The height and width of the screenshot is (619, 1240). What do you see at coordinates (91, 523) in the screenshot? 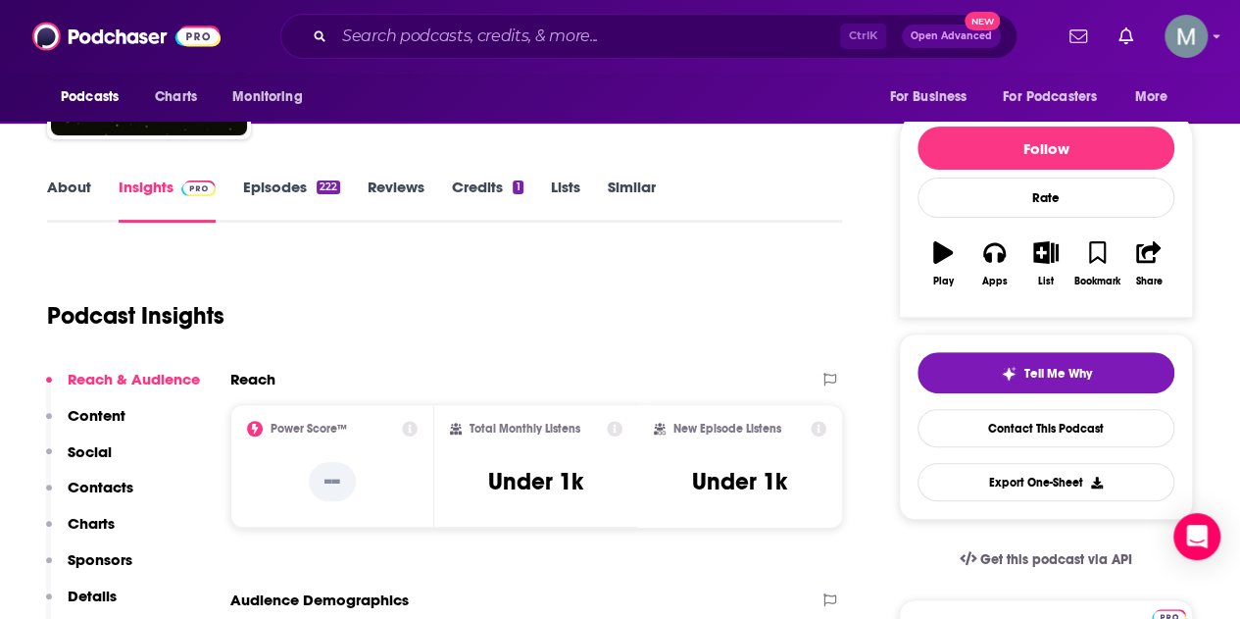
I see `p: Charts` at bounding box center [91, 523].